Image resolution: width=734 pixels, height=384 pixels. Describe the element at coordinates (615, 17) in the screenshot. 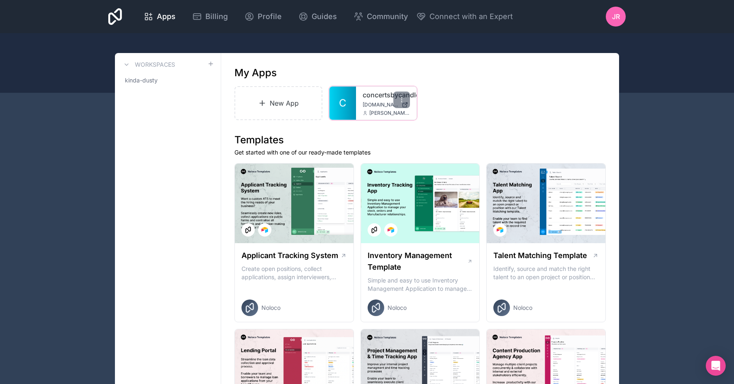

I see `span: JR` at that location.